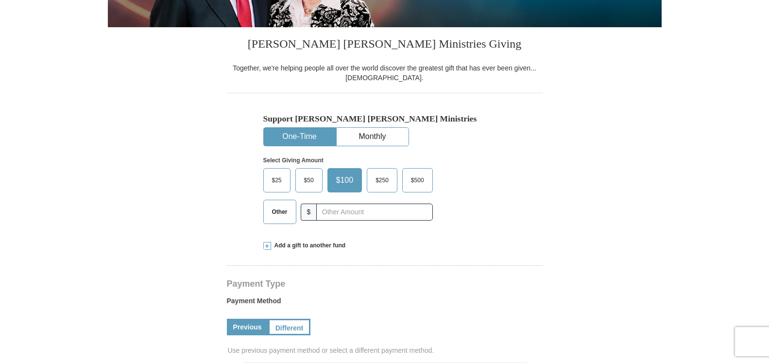  I want to click on span: $25, so click(277, 180).